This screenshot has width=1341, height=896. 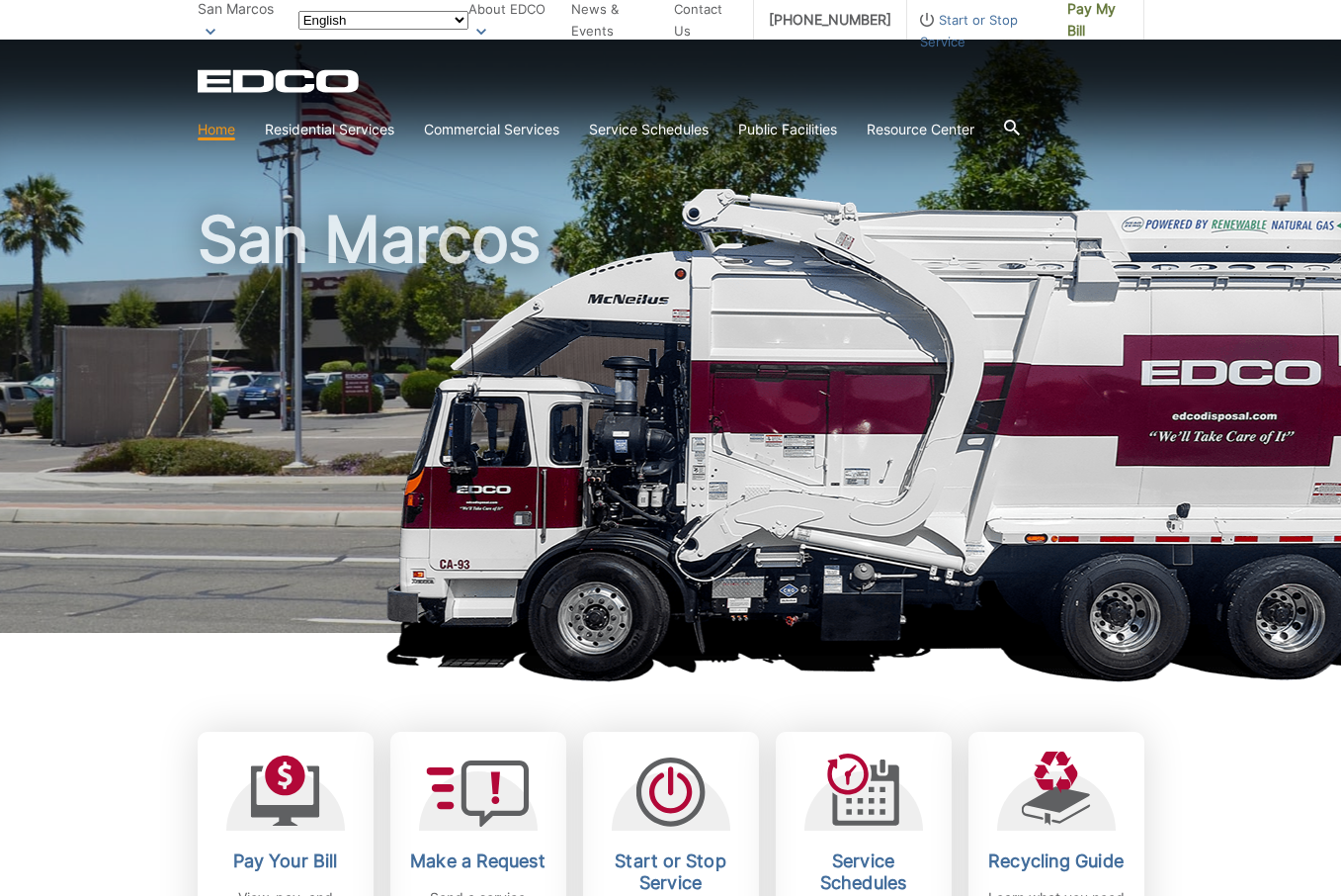 What do you see at coordinates (383, 20) in the screenshot?
I see `select: Select a language` at bounding box center [383, 20].